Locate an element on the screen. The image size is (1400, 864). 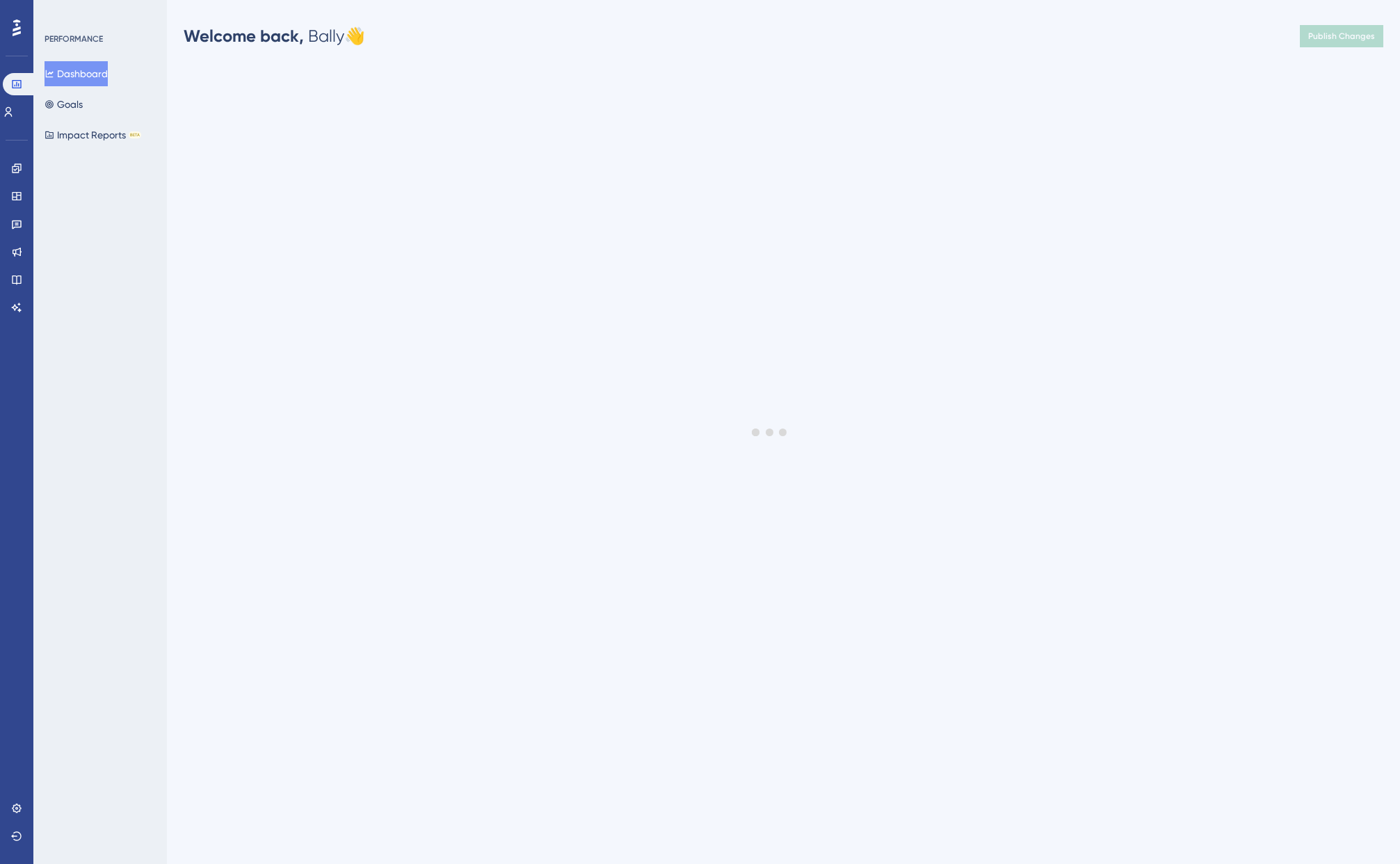
span: Publish Changes is located at coordinates (1341, 36).